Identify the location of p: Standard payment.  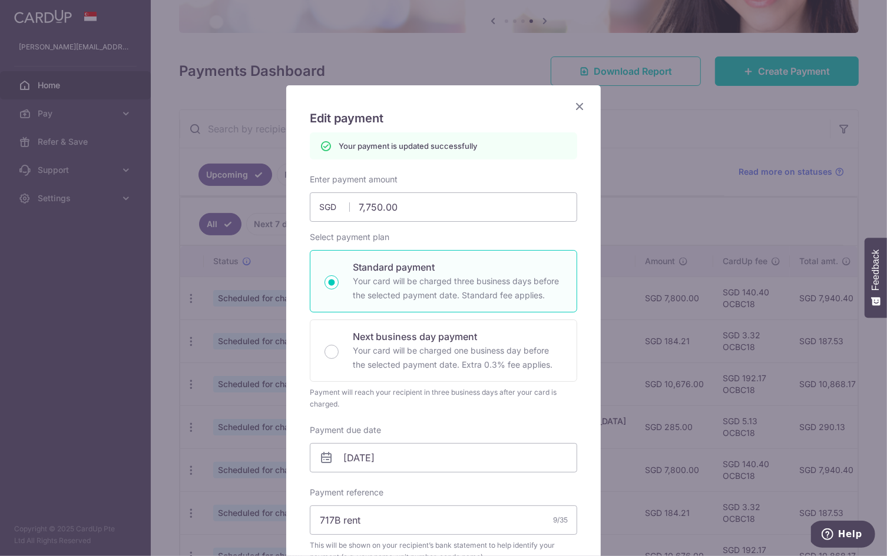
(457, 267).